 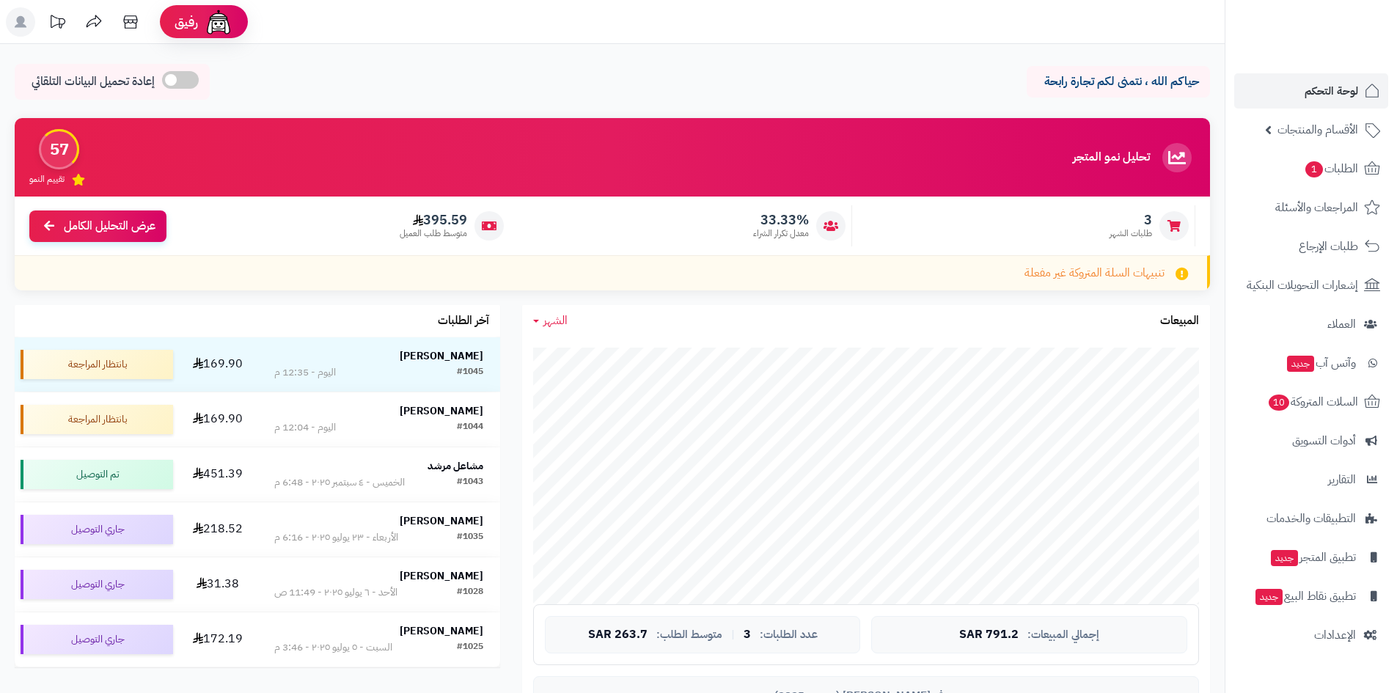 I want to click on h3: تحليل نمو المتجر, so click(x=1111, y=158).